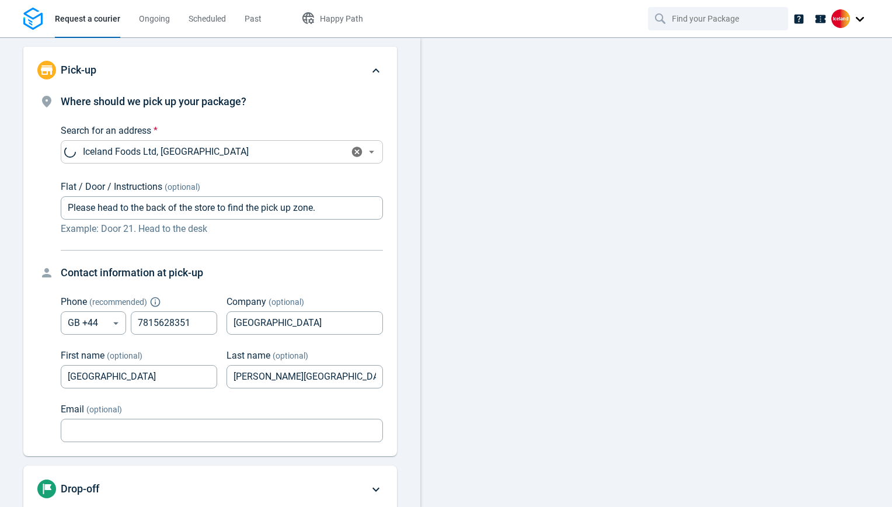  What do you see at coordinates (719, 19) in the screenshot?
I see `input: Find your Package` at bounding box center [719, 19].